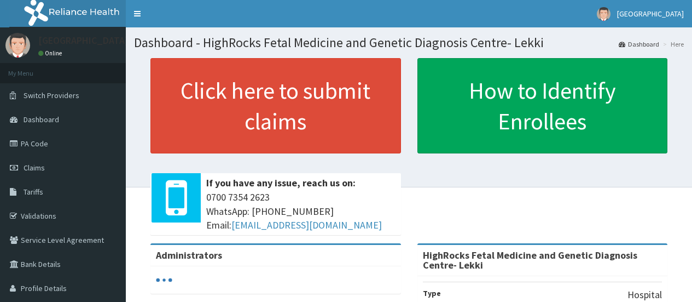 The width and height of the screenshot is (692, 302). I want to click on span: Dashboard, so click(41, 119).